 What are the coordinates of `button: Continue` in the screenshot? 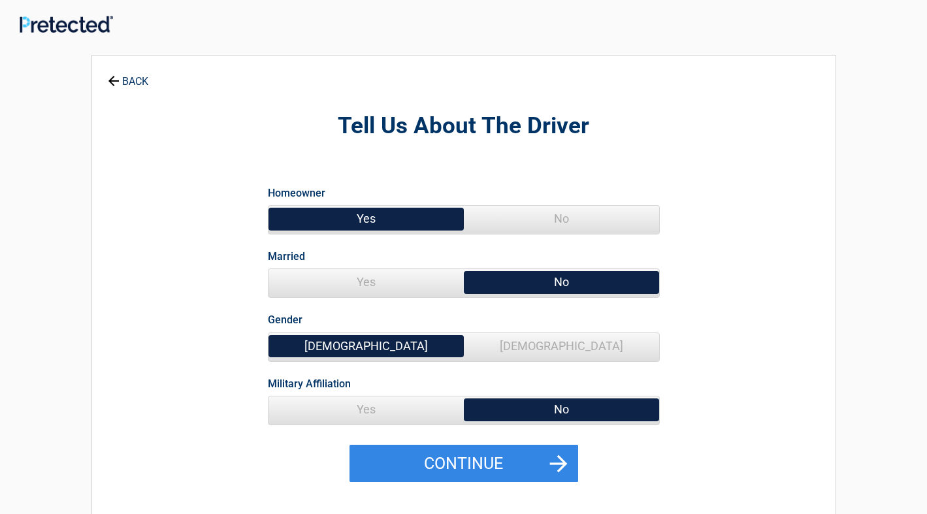 It's located at (464, 464).